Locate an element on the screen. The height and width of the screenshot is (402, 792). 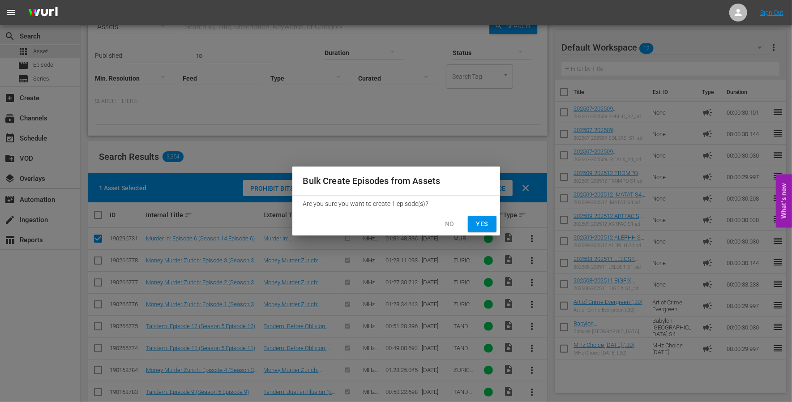
button: No is located at coordinates (450, 224).